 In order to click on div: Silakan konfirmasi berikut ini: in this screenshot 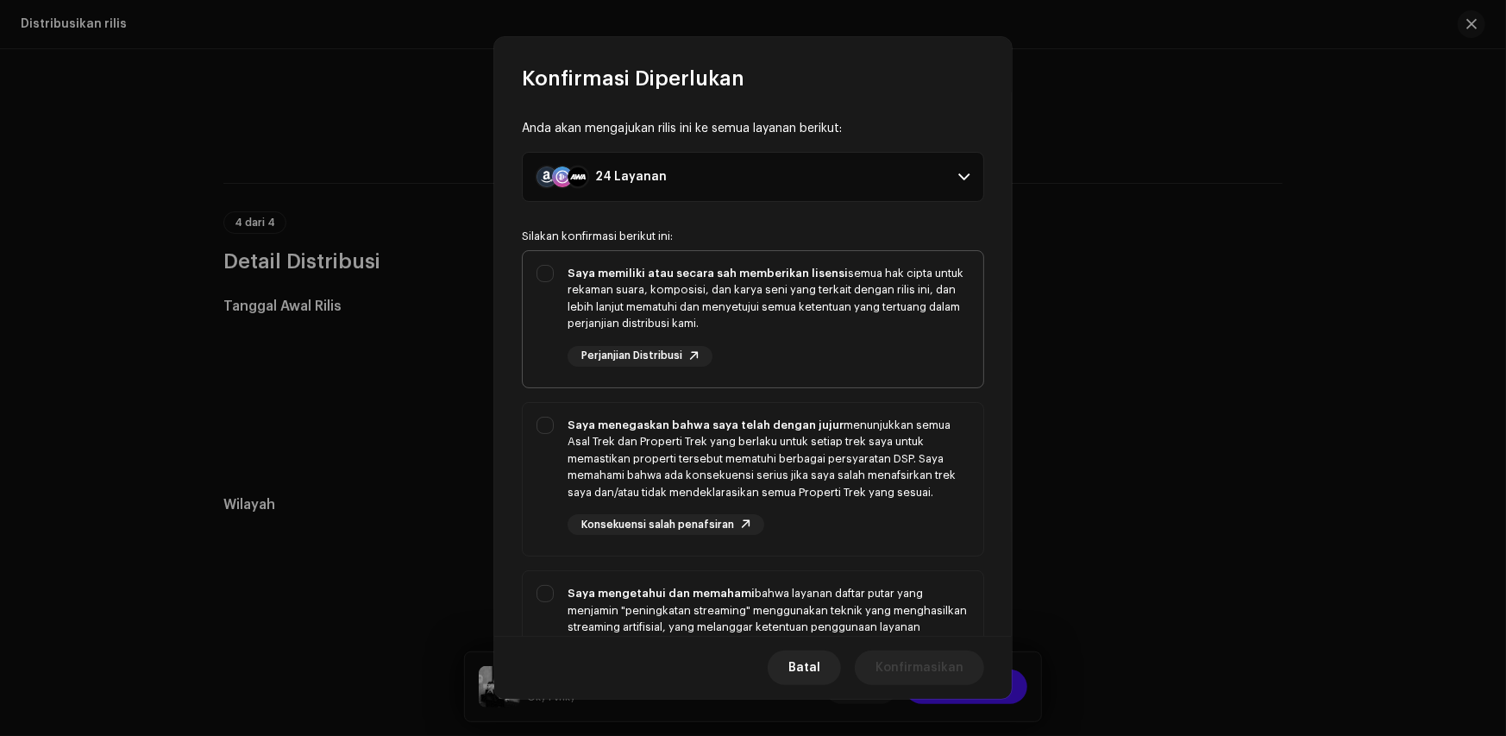, I will do `click(753, 236)`.